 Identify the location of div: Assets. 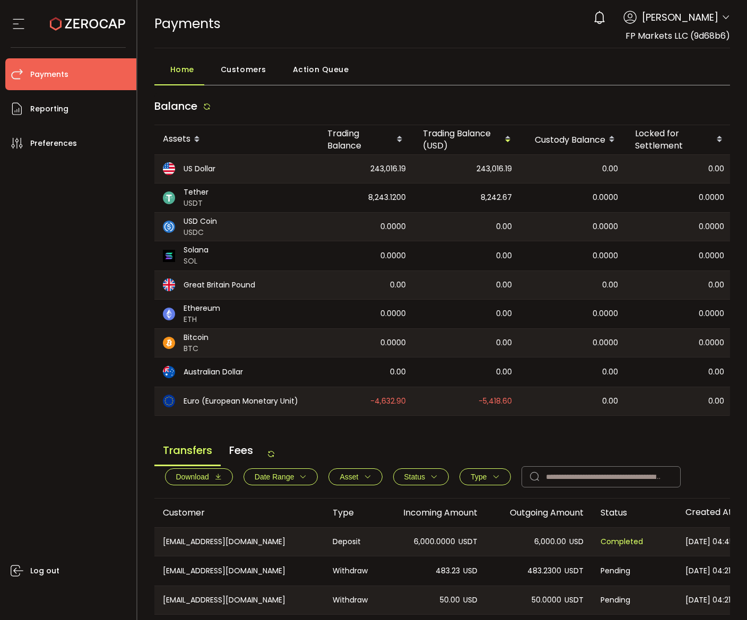
(237, 139).